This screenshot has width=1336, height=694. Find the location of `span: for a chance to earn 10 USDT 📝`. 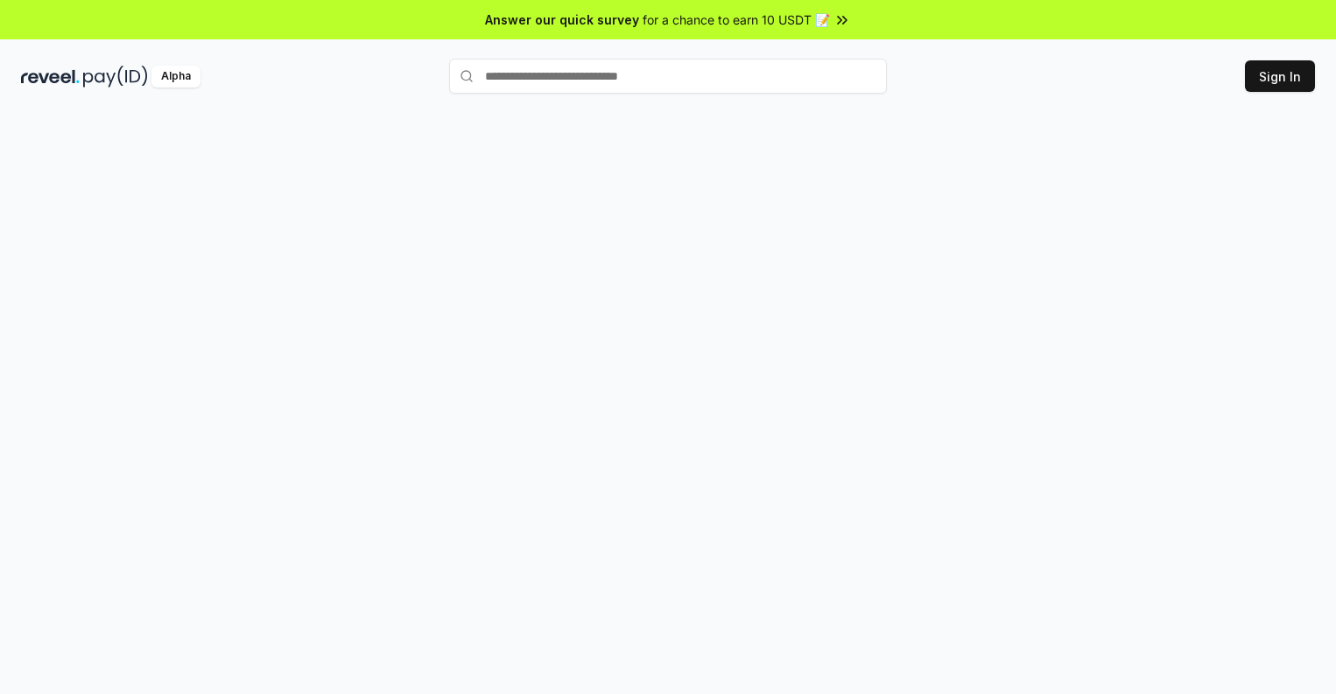

span: for a chance to earn 10 USDT 📝 is located at coordinates (736, 19).